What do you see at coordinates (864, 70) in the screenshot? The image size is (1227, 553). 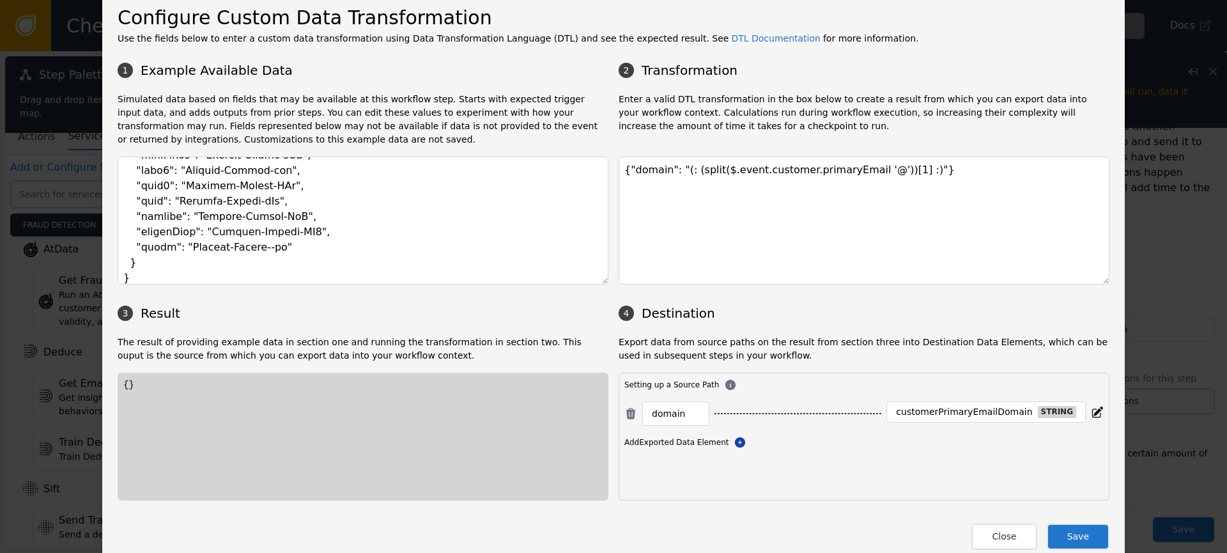 I see `h3: Transformation` at bounding box center [864, 70].